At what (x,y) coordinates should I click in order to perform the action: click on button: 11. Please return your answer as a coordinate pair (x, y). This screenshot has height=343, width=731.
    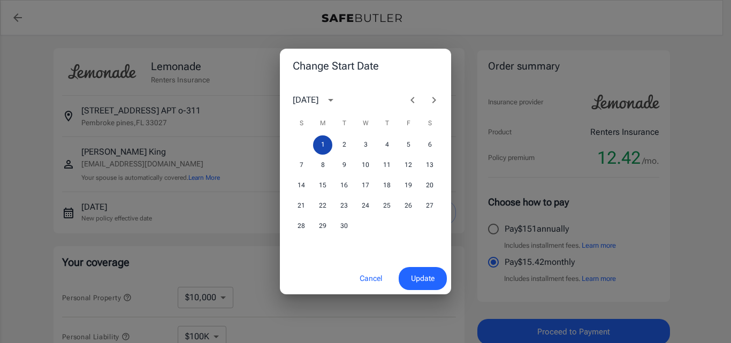
    Looking at the image, I should click on (387, 165).